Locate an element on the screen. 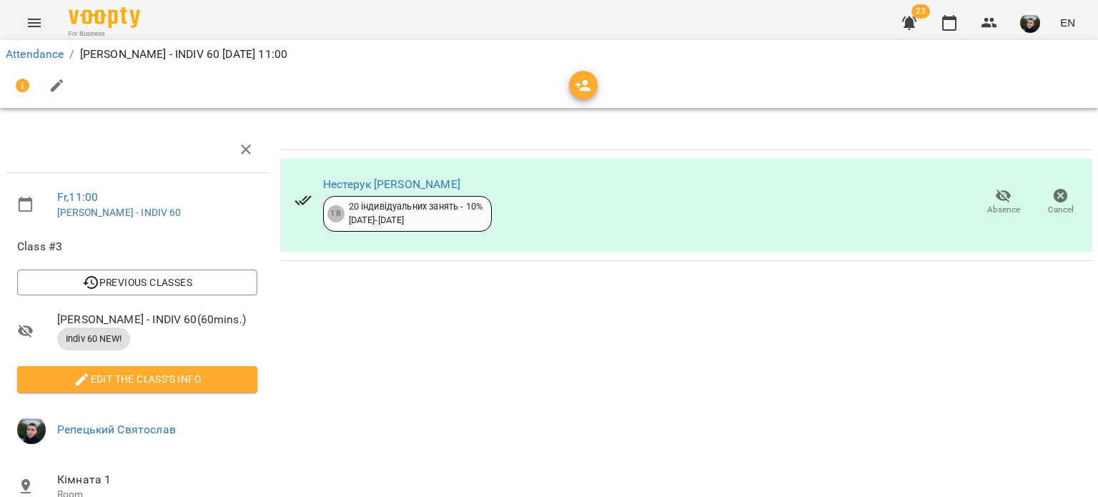 The image size is (1098, 497). div: 18 is located at coordinates (336, 214).